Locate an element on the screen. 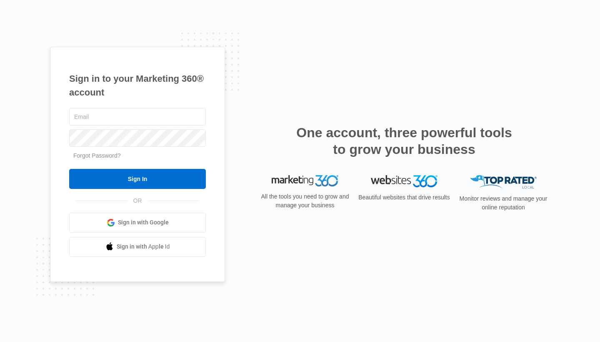  input: Email is located at coordinates (138, 117).